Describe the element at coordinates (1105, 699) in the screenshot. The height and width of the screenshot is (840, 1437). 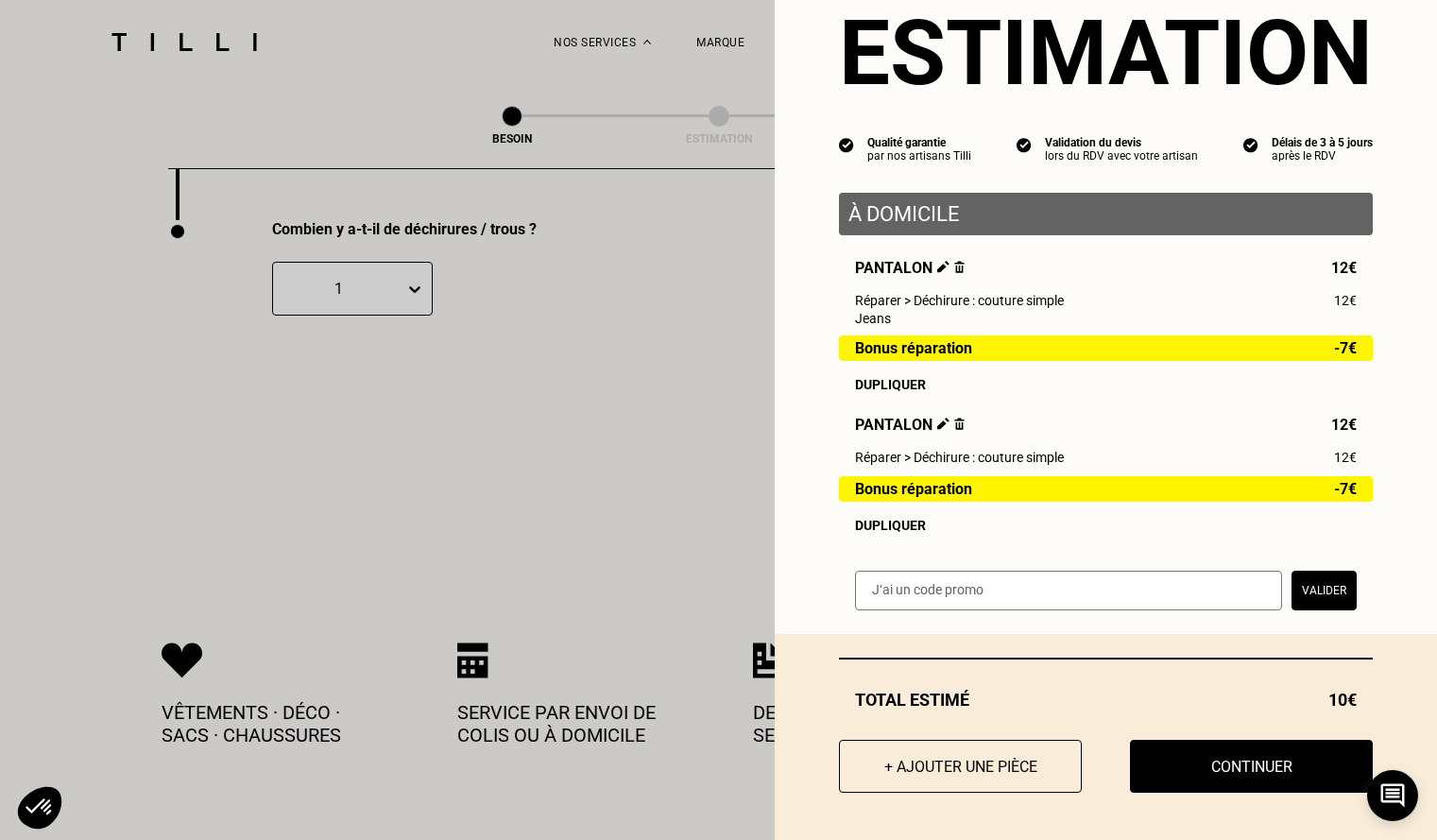
I see `div: Total estimé` at that location.